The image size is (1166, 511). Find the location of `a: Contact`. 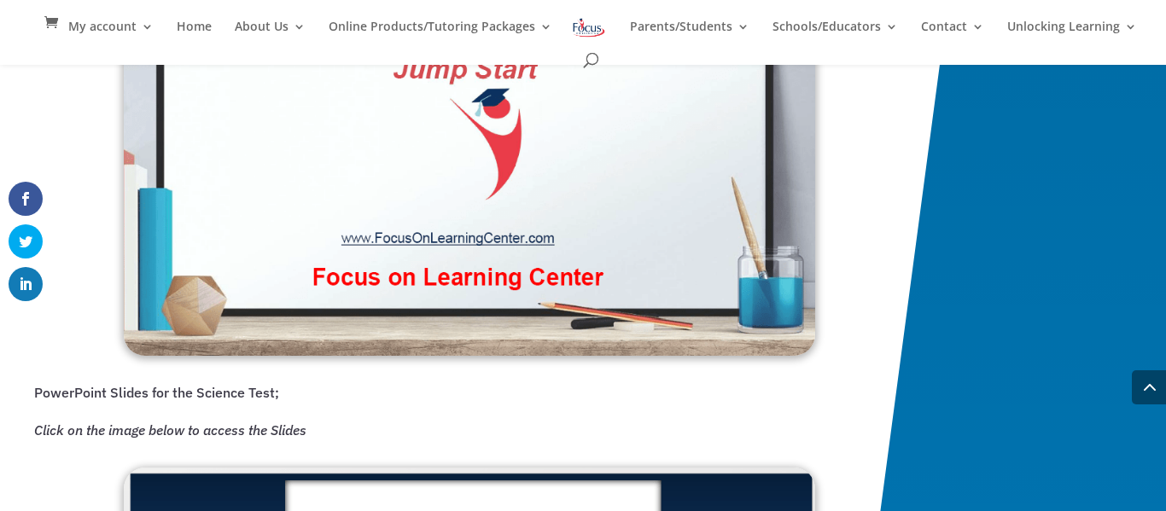

a: Contact is located at coordinates (952, 35).